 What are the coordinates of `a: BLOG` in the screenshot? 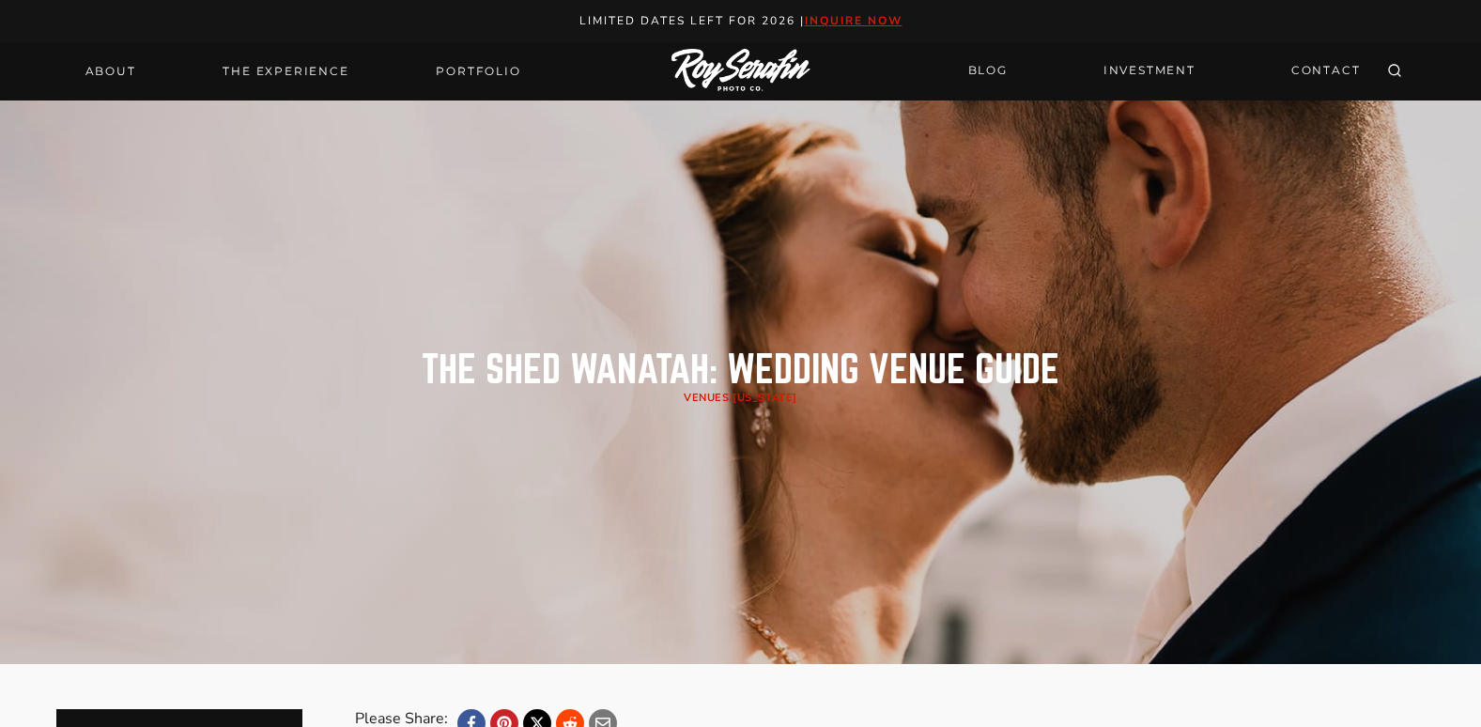 It's located at (988, 70).